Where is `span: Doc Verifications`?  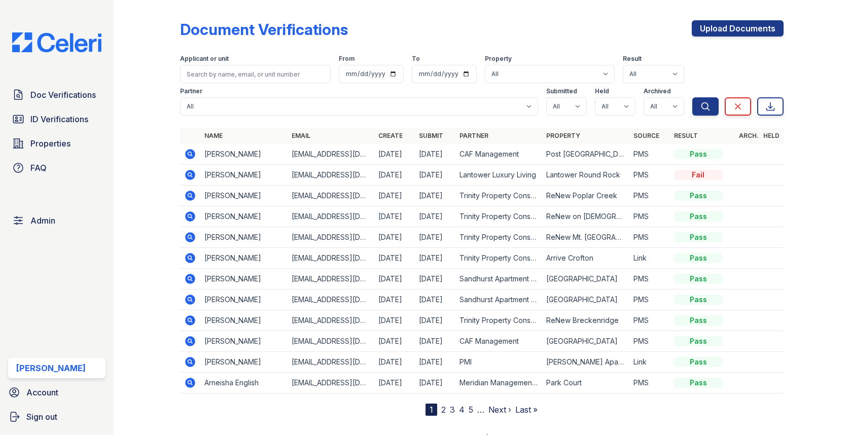
span: Doc Verifications is located at coordinates (63, 95).